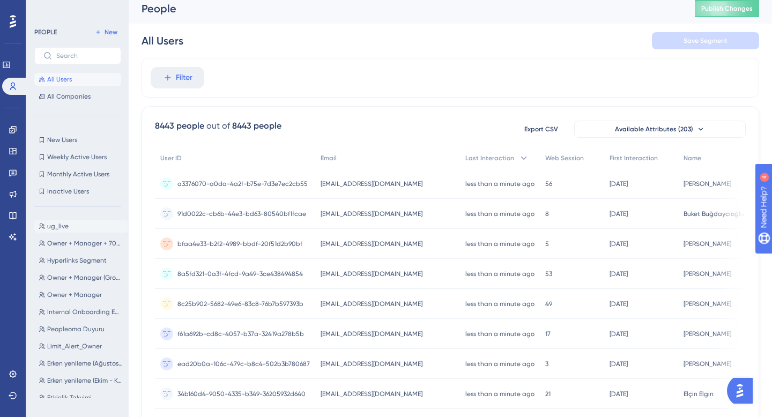  What do you see at coordinates (77, 261) in the screenshot?
I see `span: Hyperlinks Segment` at bounding box center [77, 261].